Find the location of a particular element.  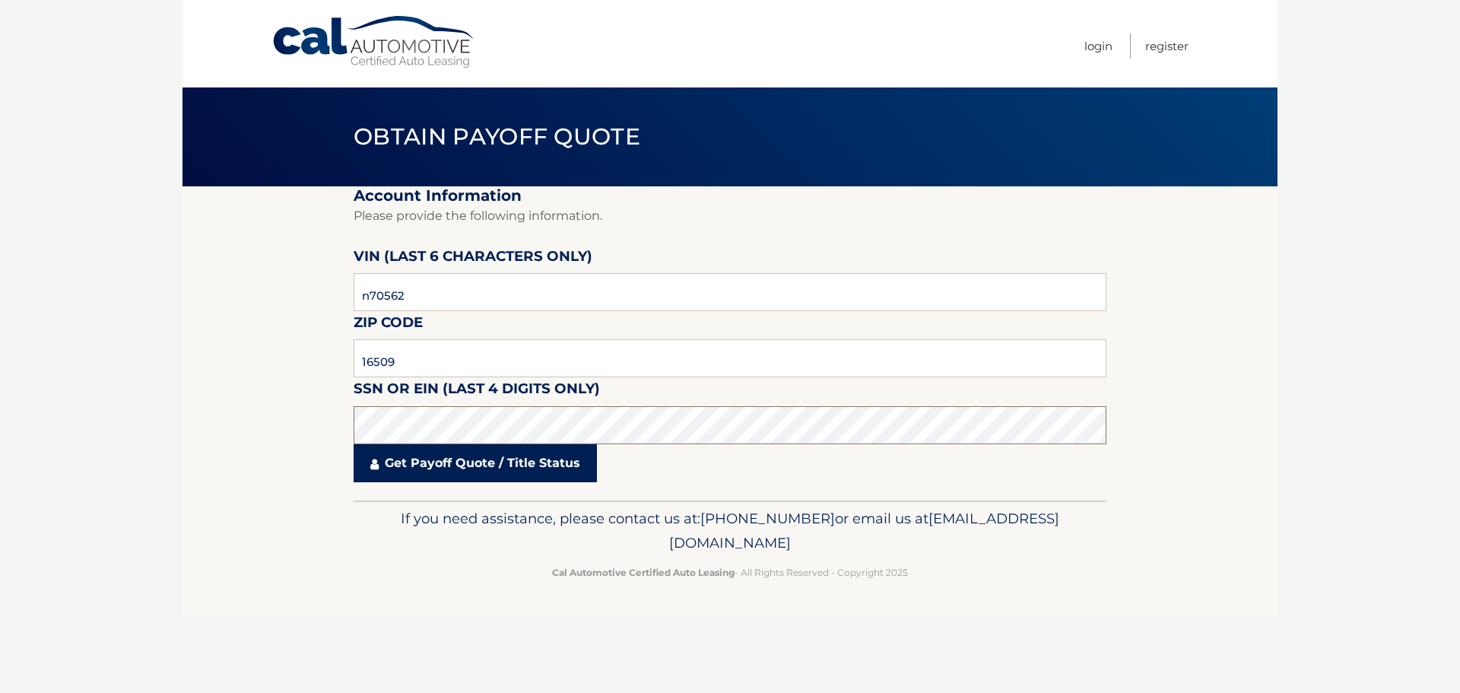

a: Get Payoff Quote / Title Status is located at coordinates (475, 463).